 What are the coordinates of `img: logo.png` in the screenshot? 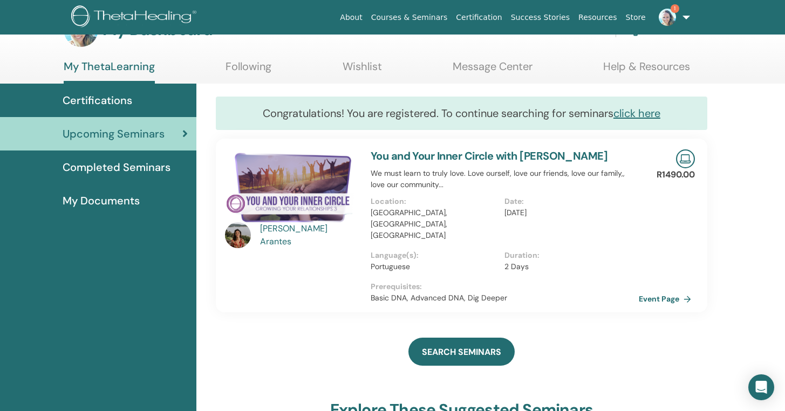 It's located at (135, 17).